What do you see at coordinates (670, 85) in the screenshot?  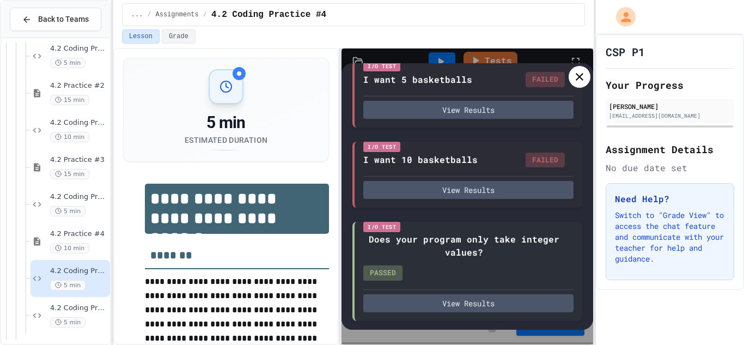 I see `h2: Your Progress` at bounding box center [670, 85].